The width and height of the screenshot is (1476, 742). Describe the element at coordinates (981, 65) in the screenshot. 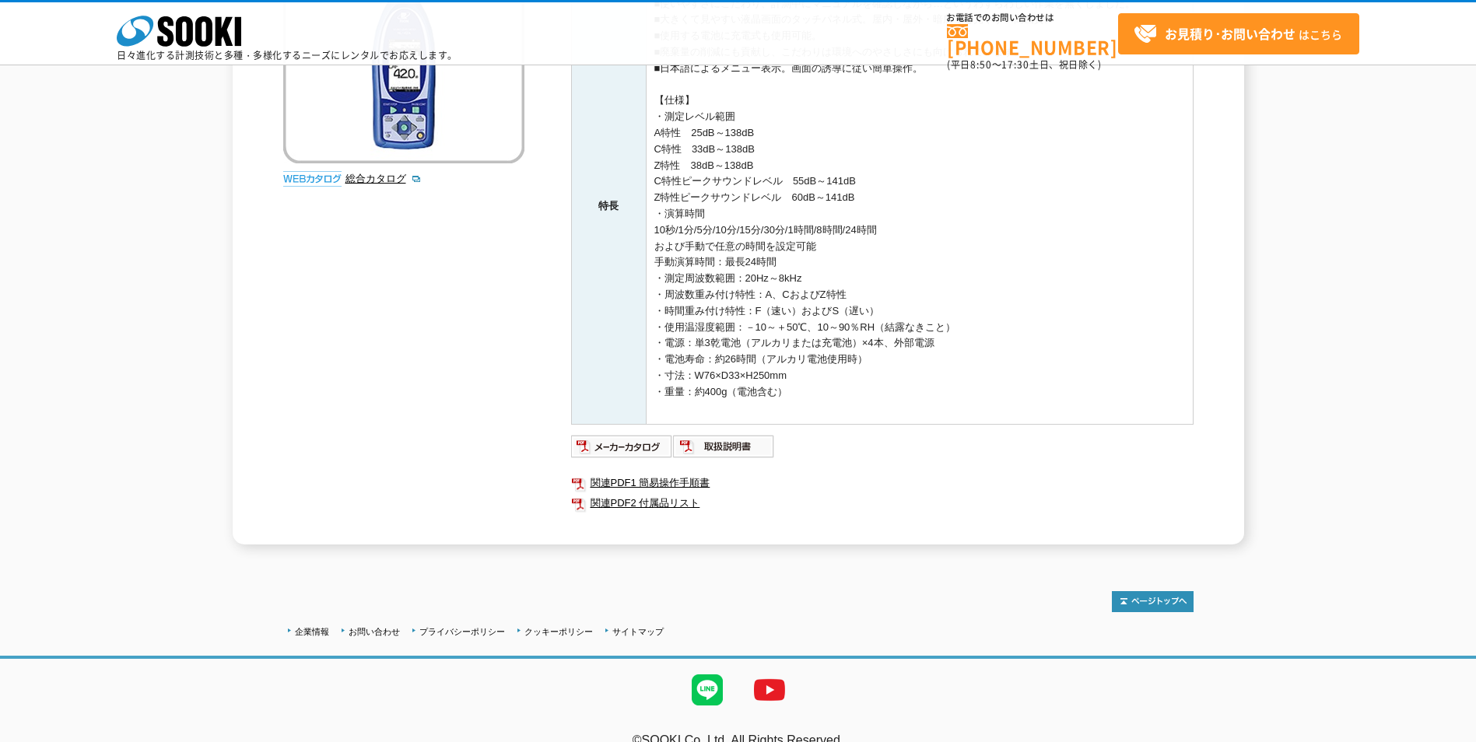

I see `span: 8:50` at that location.